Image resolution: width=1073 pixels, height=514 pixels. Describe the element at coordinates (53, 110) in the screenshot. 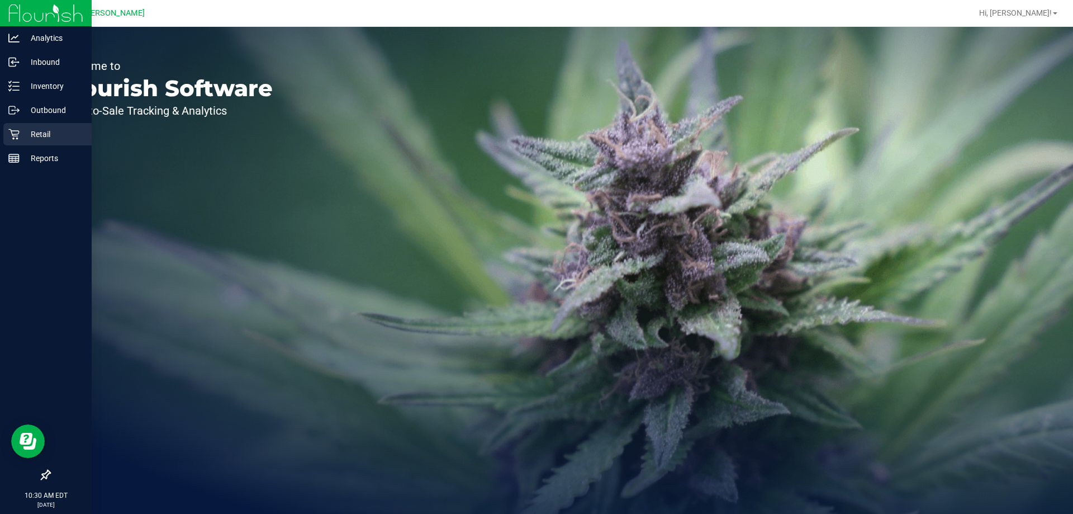

I see `p: Outbound` at that location.